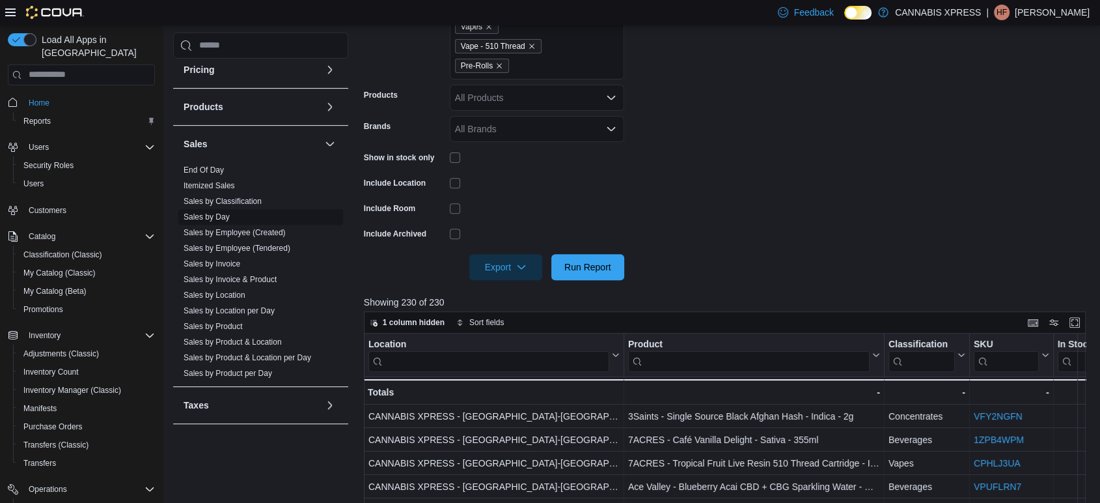 This screenshot has height=503, width=1100. I want to click on button: Home, so click(81, 102).